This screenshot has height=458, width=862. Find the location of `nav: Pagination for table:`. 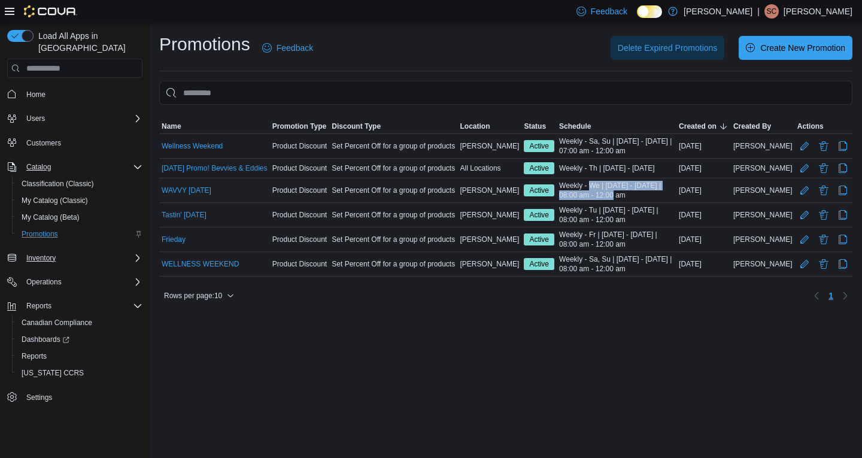

nav: Pagination for table: is located at coordinates (831, 296).